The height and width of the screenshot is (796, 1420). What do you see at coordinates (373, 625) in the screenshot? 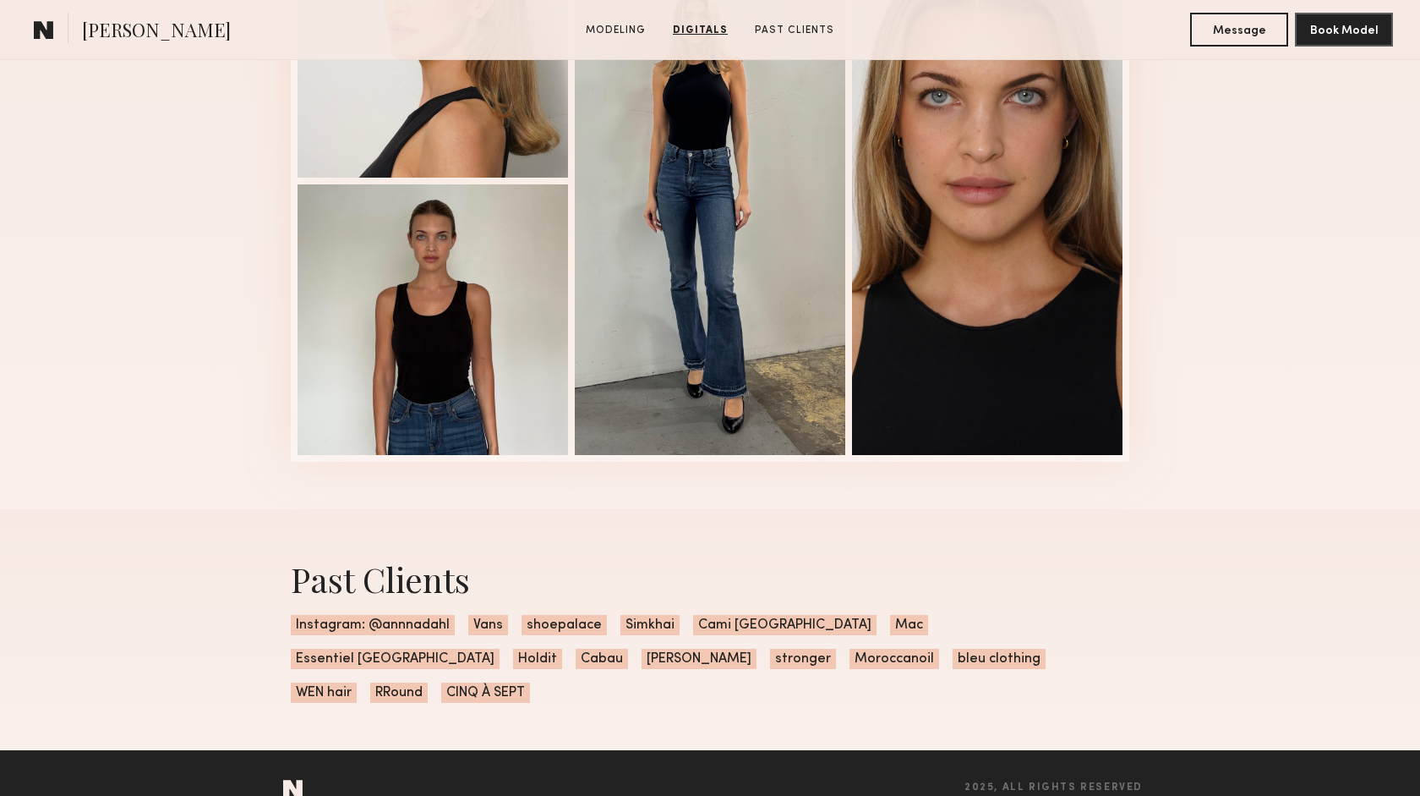
I see `span: Instagram: @annnadahl` at bounding box center [373, 625].